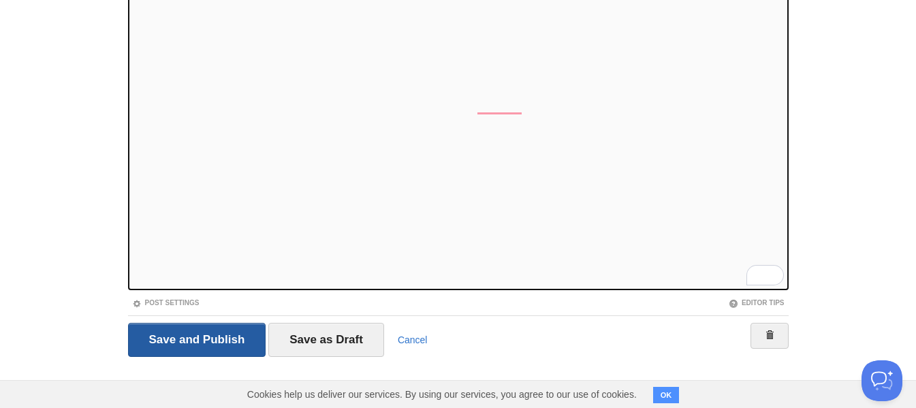  I want to click on button: OK, so click(666, 395).